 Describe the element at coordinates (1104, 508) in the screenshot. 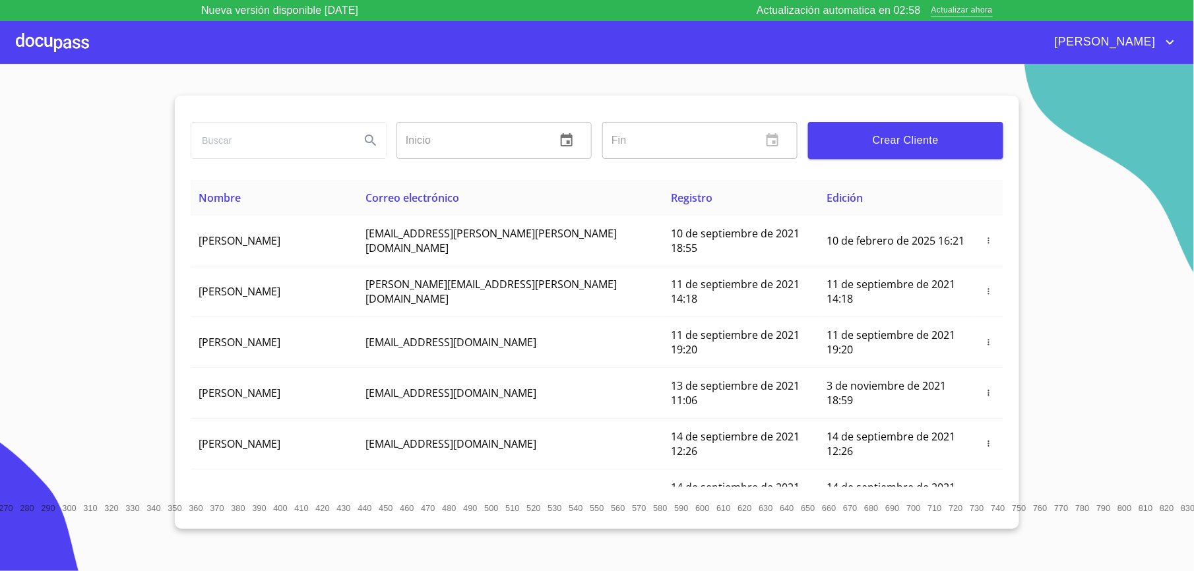

I see `button: 790` at that location.